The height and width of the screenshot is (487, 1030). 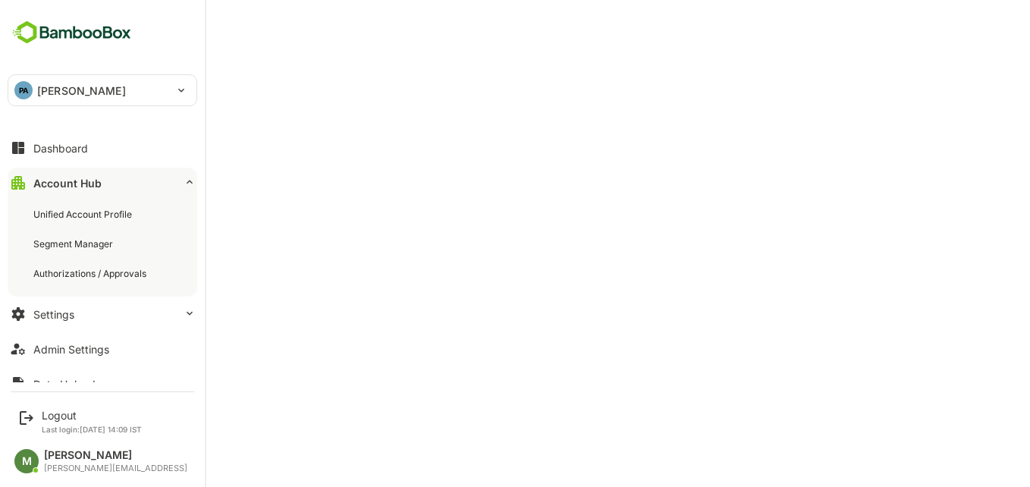 I want to click on div: Account Hub, so click(x=67, y=183).